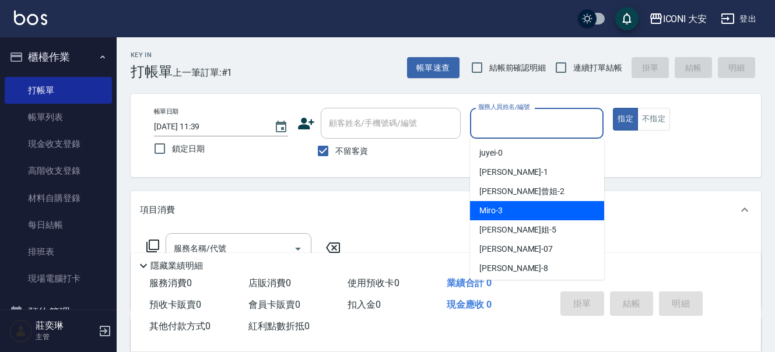  What do you see at coordinates (58, 144) in the screenshot?
I see `a: 現金收支登錄` at bounding box center [58, 144].